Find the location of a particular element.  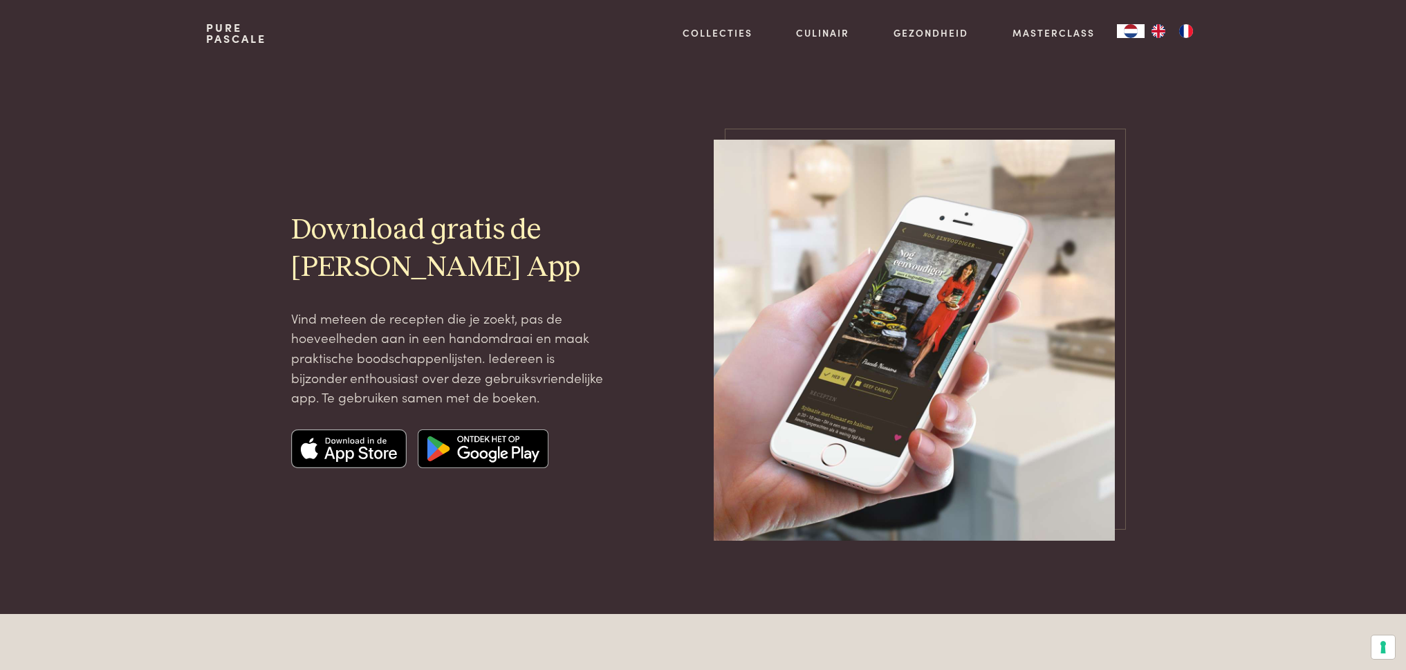

a: PurePascale is located at coordinates (236, 33).